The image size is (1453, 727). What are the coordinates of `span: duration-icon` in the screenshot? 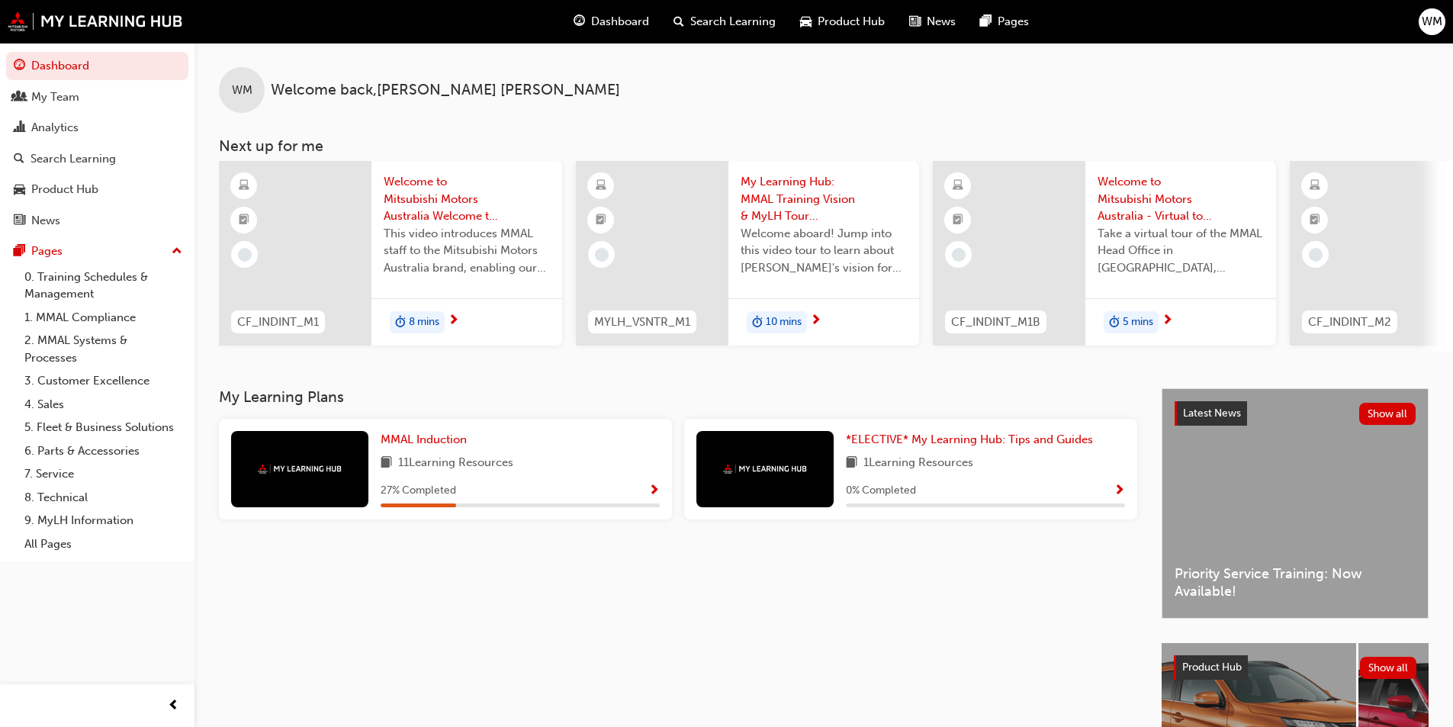 It's located at (1114, 323).